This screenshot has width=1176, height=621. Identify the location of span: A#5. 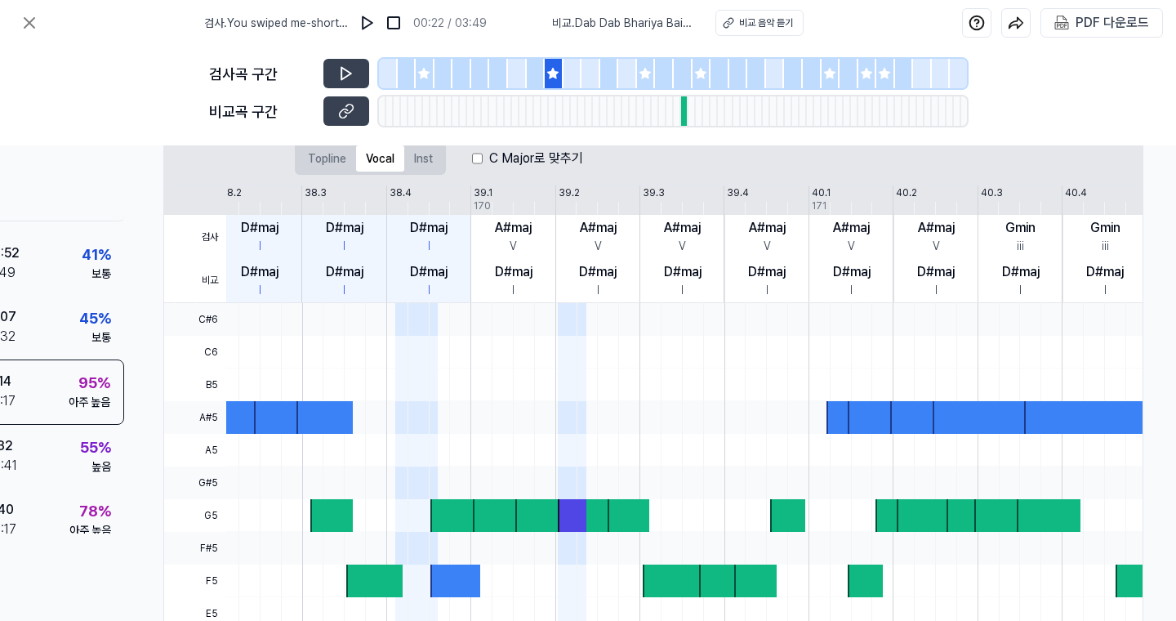
(195, 417).